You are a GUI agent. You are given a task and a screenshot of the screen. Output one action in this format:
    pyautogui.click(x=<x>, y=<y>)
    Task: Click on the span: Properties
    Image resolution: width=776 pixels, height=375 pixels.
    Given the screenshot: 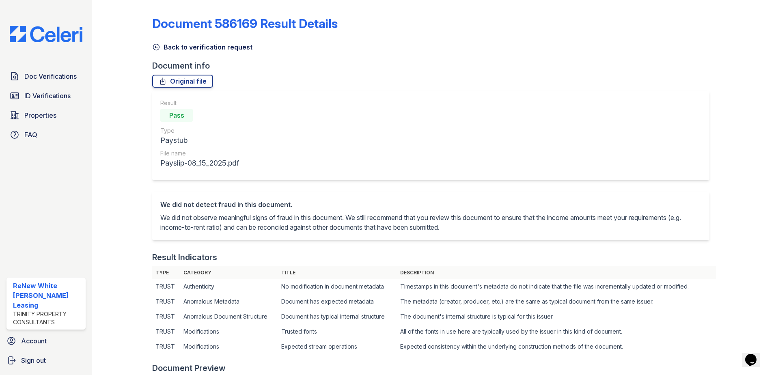 What is the action you would take?
    pyautogui.click(x=40, y=115)
    